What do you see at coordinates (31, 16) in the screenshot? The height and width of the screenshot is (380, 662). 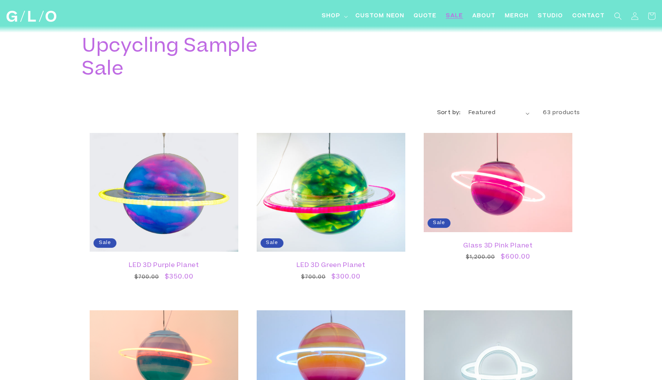 I see `a: GLO Studio` at bounding box center [31, 16].